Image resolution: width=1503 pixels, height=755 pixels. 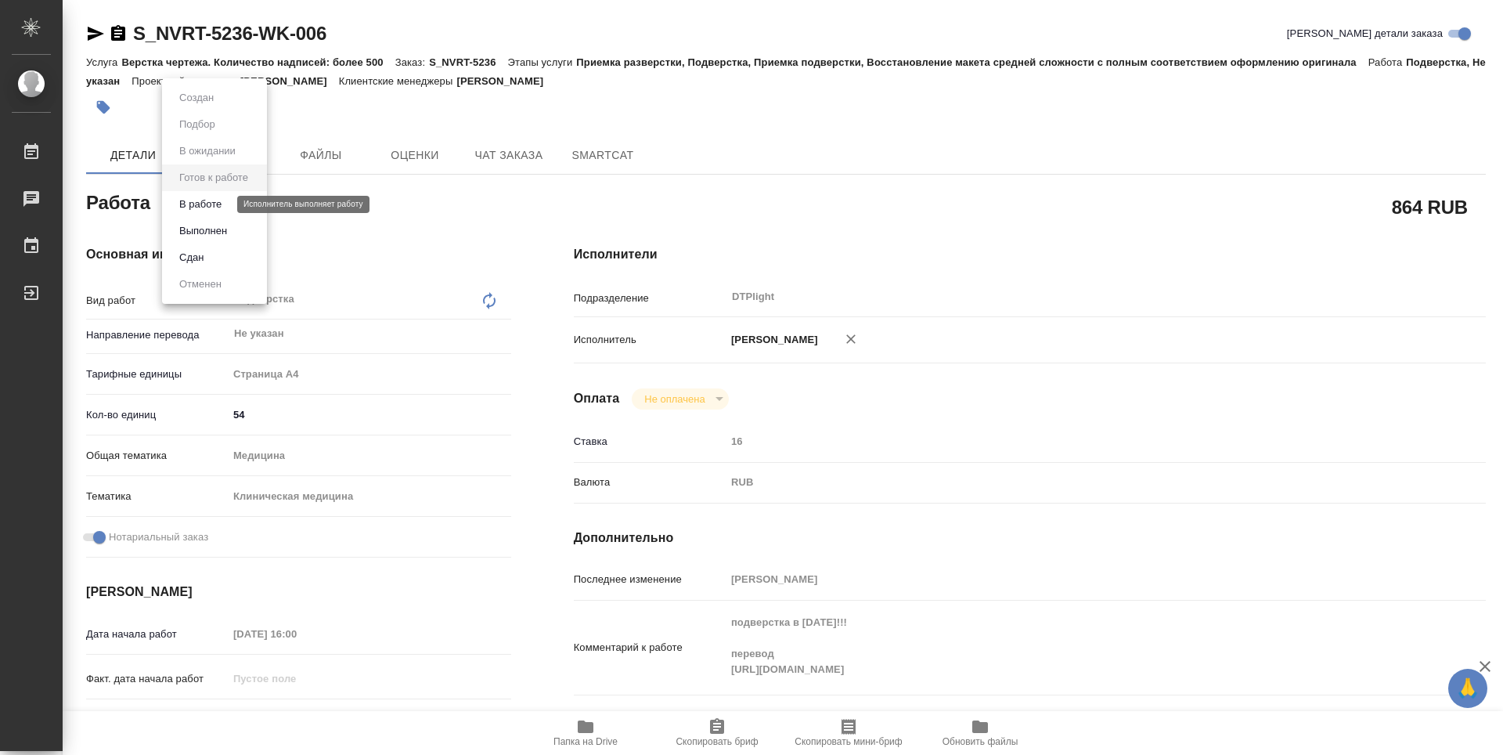 What do you see at coordinates (200, 284) in the screenshot?
I see `button: Отменен` at bounding box center [200, 284].